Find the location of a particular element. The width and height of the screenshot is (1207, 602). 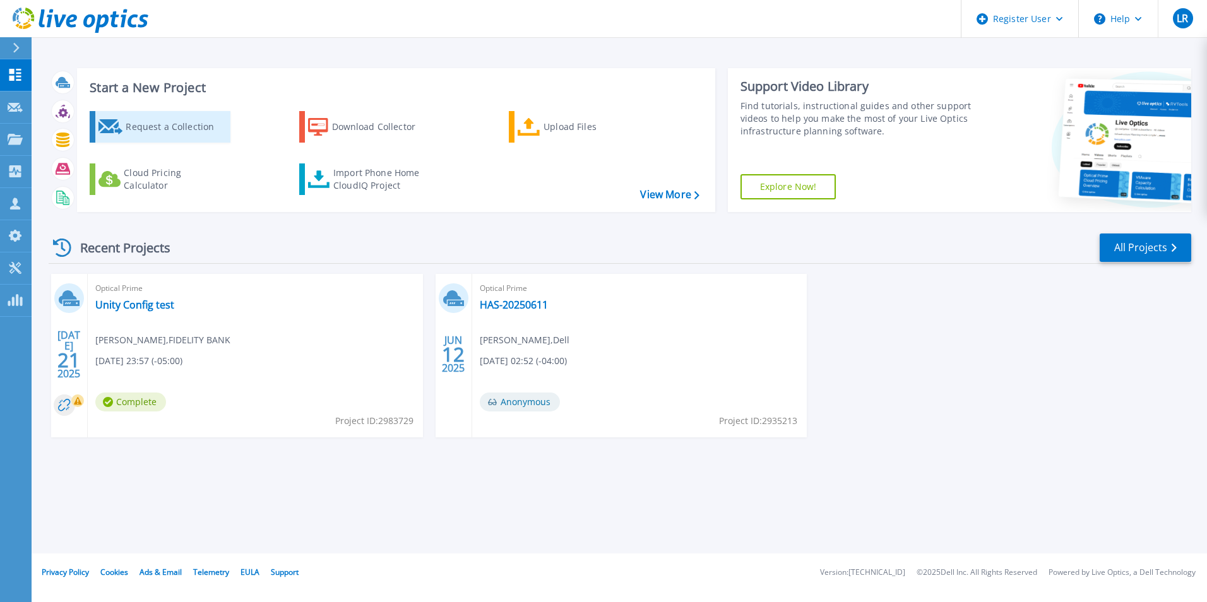

a: Request a Collection is located at coordinates (160, 127).